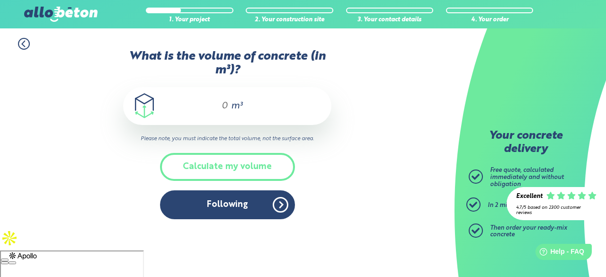 This screenshot has height=277, width=606. What do you see at coordinates (221, 106) in the screenshot?
I see `input: 0` at bounding box center [221, 106].